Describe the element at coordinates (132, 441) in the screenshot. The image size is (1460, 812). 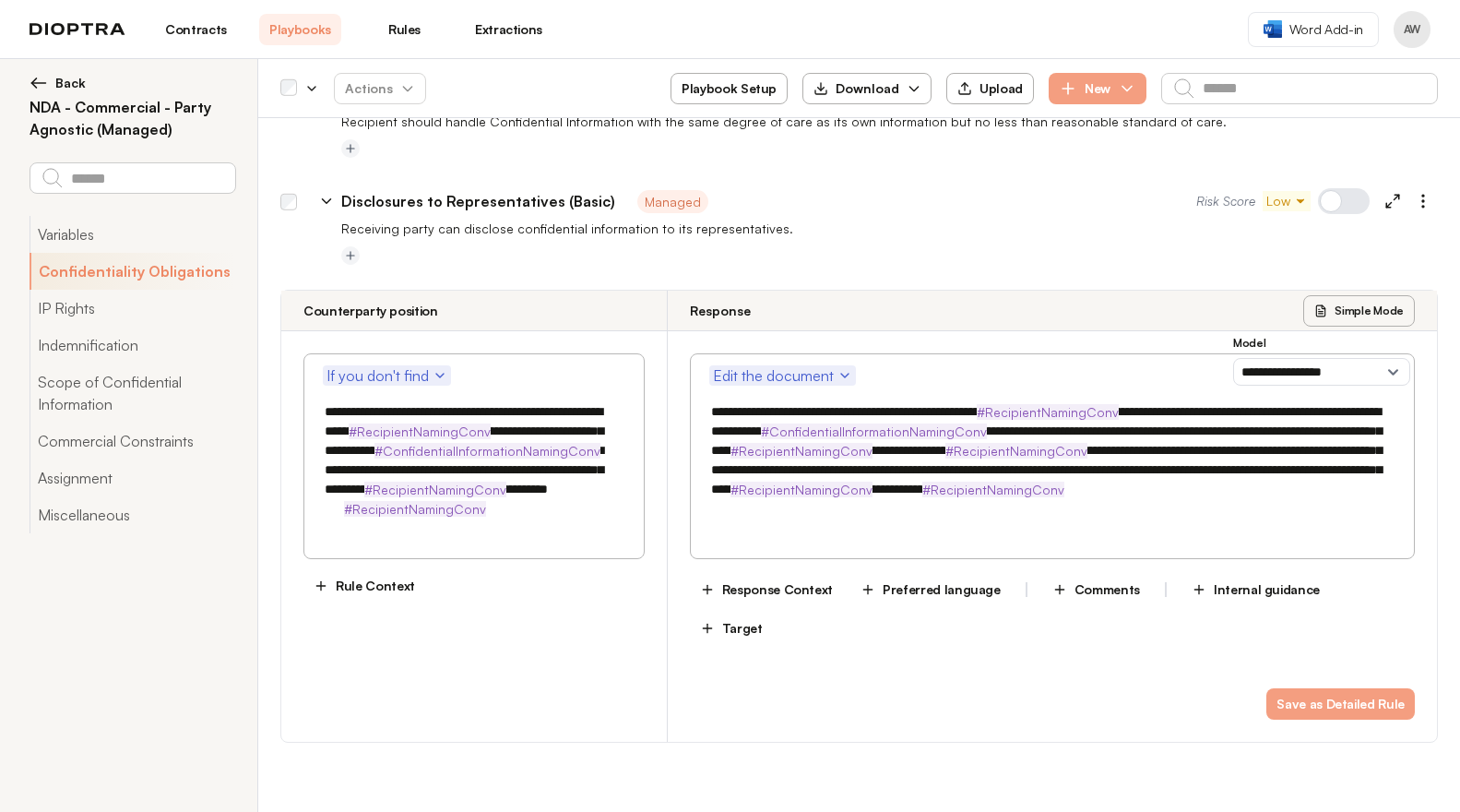
I see `button: Commercial Constraints` at that location.